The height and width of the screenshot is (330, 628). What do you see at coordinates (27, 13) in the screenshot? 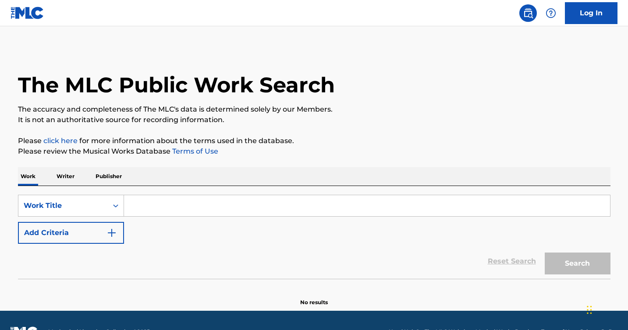
I see `img: MLC Logo` at bounding box center [27, 13].